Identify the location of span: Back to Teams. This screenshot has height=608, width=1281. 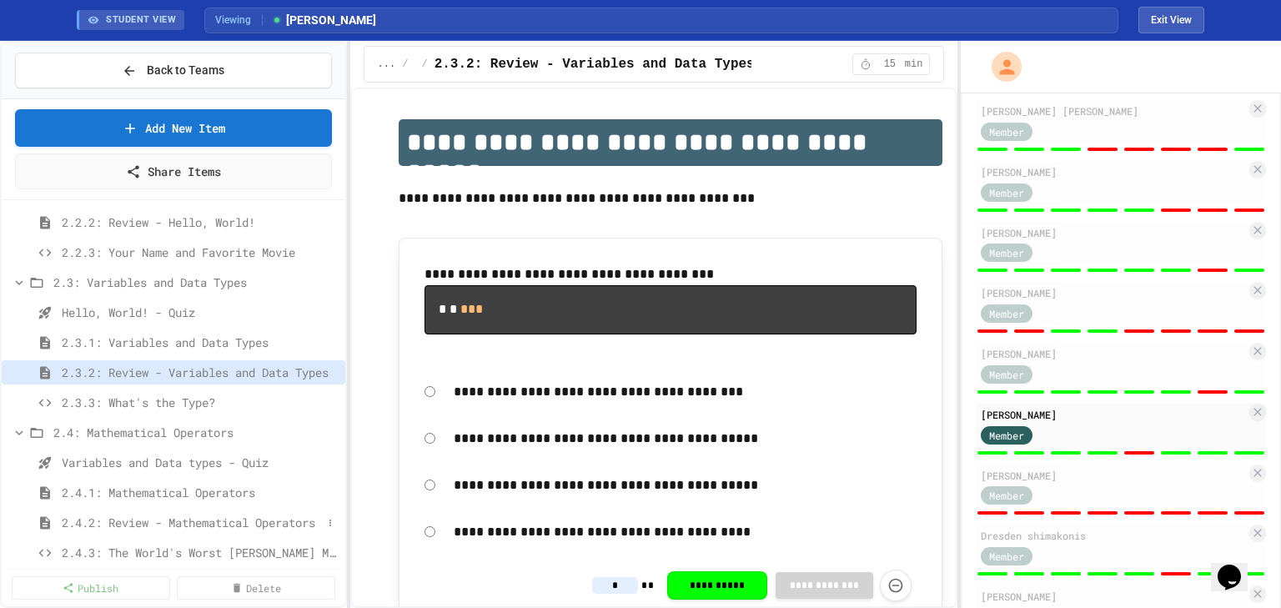
(185, 70).